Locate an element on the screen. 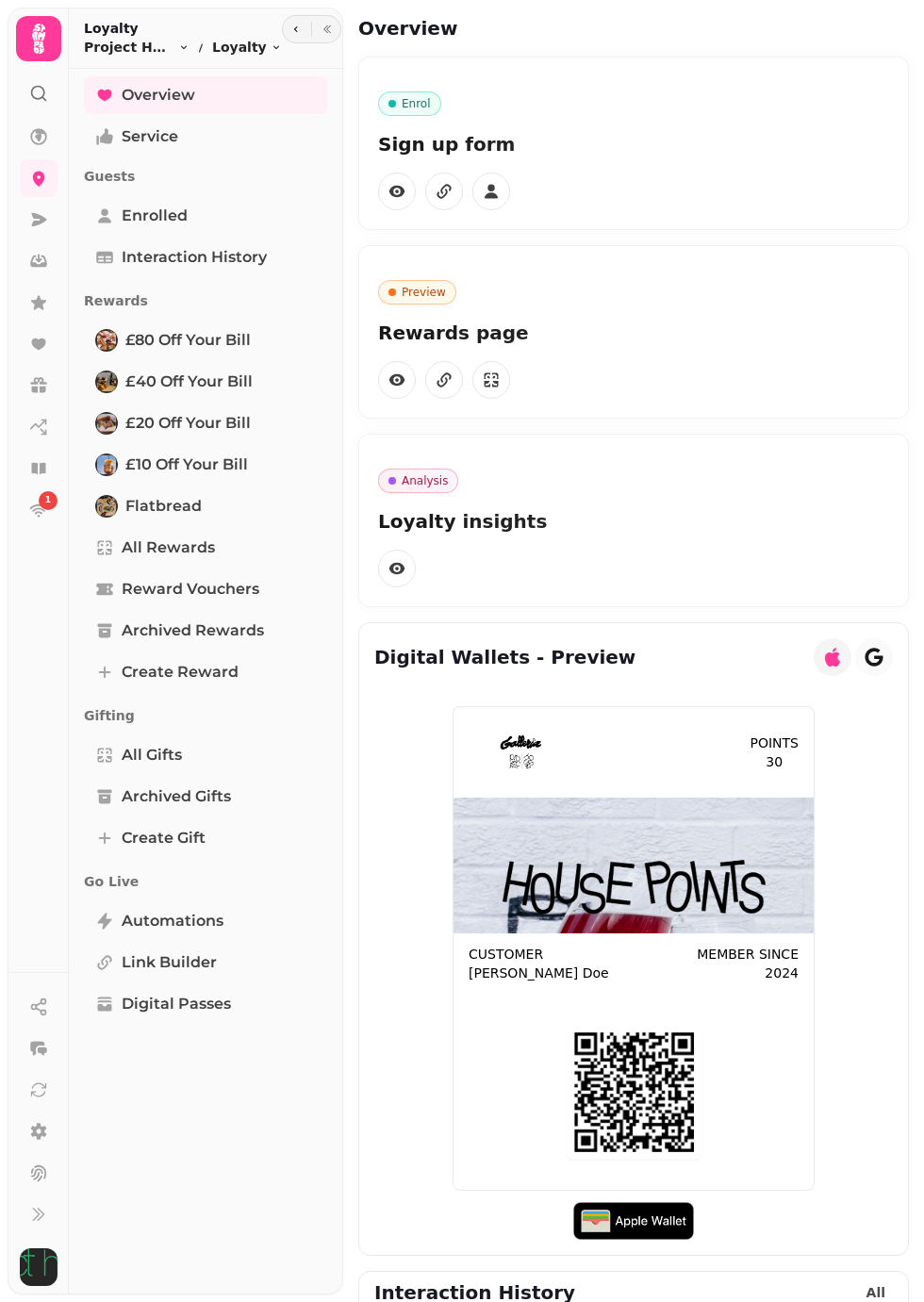  button: Loyalty is located at coordinates (247, 48).